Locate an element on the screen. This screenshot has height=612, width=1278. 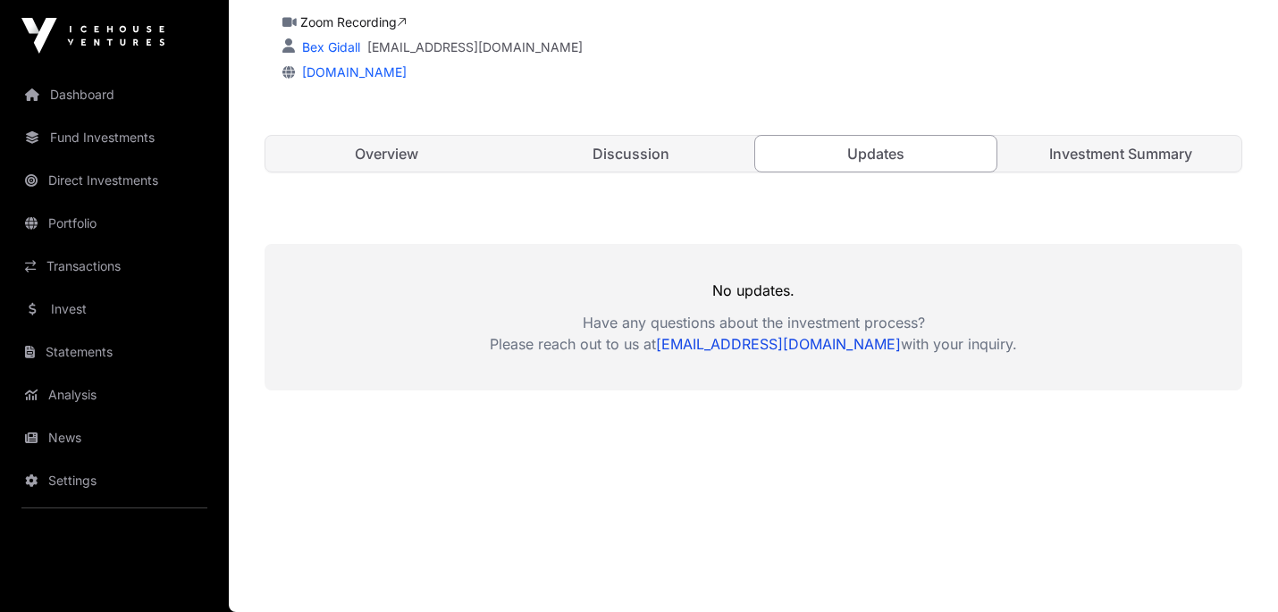
a: Analysis is located at coordinates (114, 395).